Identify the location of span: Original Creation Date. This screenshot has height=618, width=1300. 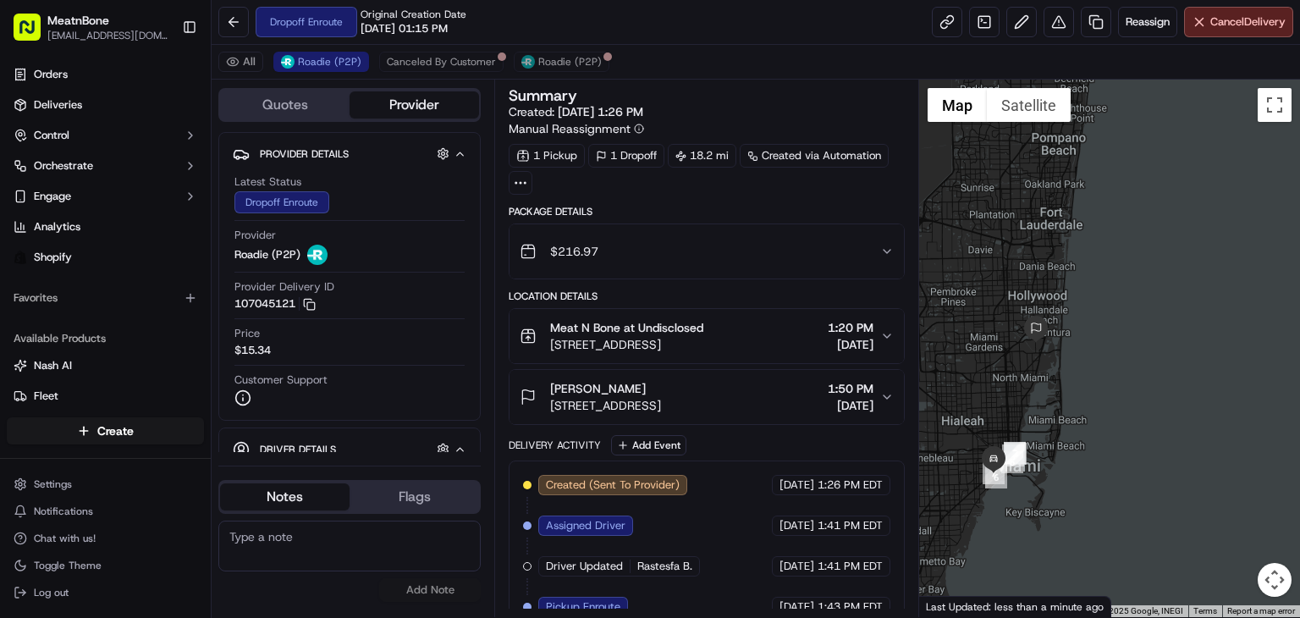
(413, 14).